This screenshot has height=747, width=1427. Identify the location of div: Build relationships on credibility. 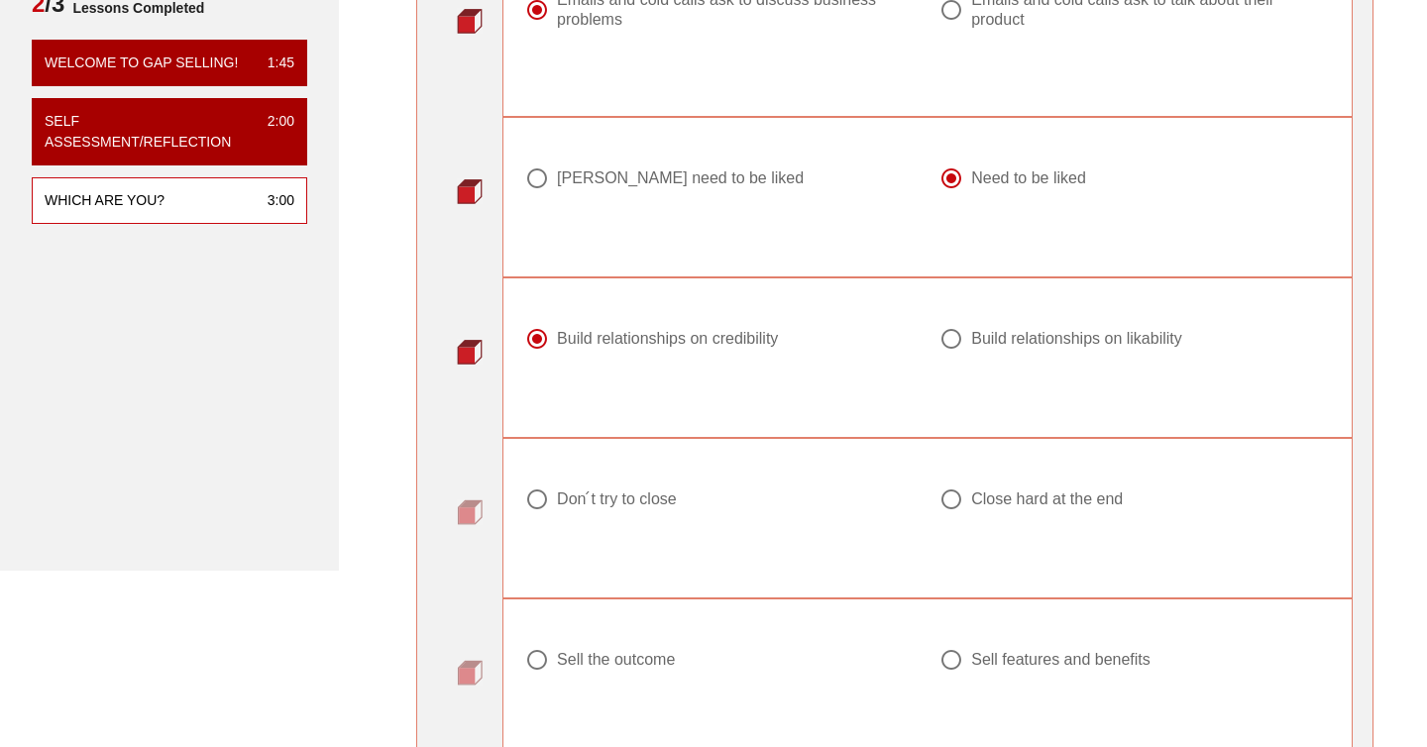
(667, 339).